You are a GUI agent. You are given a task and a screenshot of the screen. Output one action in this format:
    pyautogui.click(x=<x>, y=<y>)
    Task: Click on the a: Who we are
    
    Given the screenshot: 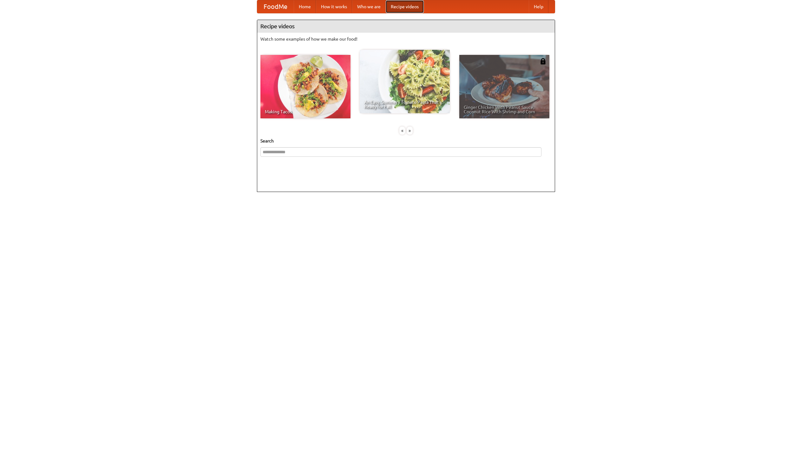 What is the action you would take?
    pyautogui.click(x=369, y=7)
    